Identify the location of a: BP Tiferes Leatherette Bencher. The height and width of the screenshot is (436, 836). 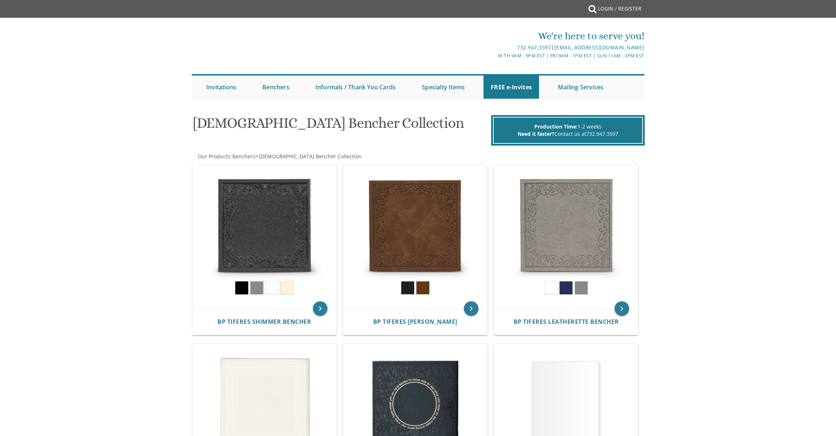
(566, 322).